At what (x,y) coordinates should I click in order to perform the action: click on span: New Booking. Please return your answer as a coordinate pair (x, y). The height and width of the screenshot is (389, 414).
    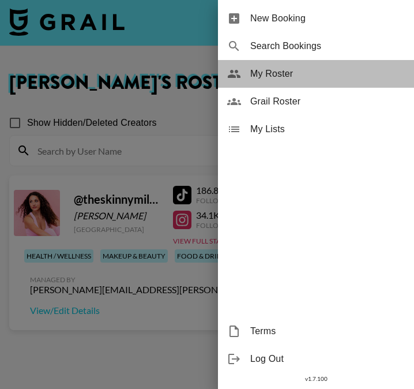
    Looking at the image, I should click on (328, 18).